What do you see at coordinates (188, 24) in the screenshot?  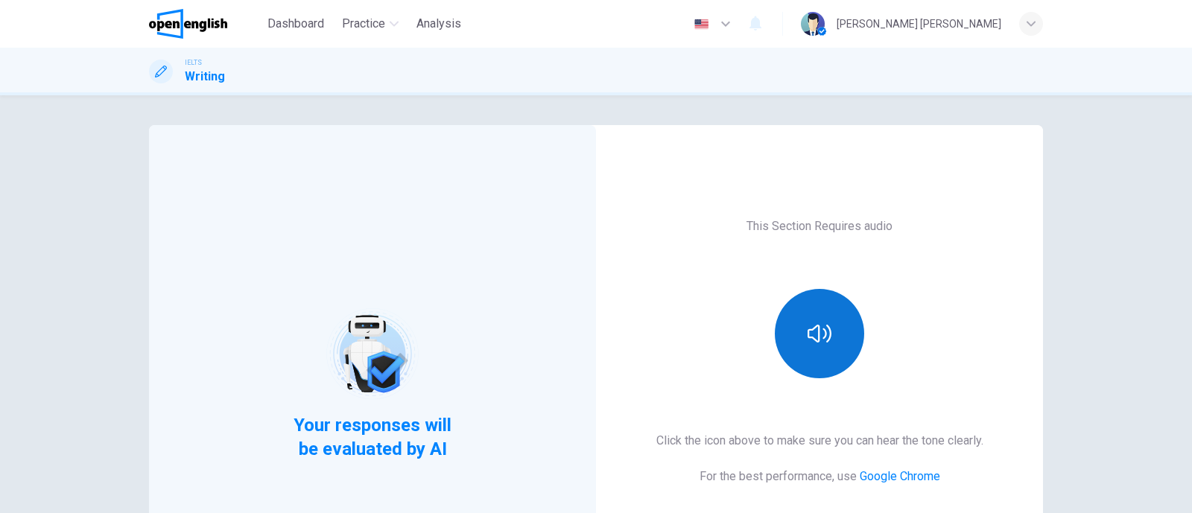 I see `img: OpenEnglish logo` at bounding box center [188, 24].